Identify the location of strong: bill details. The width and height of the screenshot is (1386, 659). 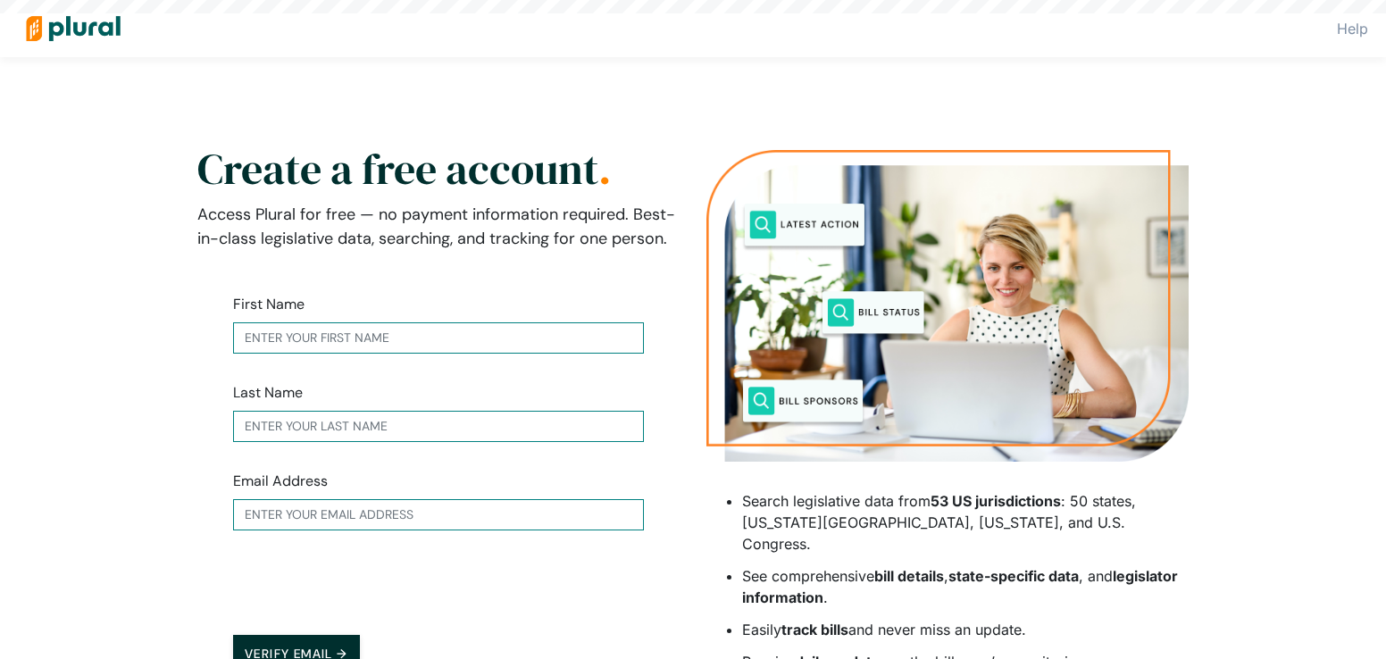
(909, 576).